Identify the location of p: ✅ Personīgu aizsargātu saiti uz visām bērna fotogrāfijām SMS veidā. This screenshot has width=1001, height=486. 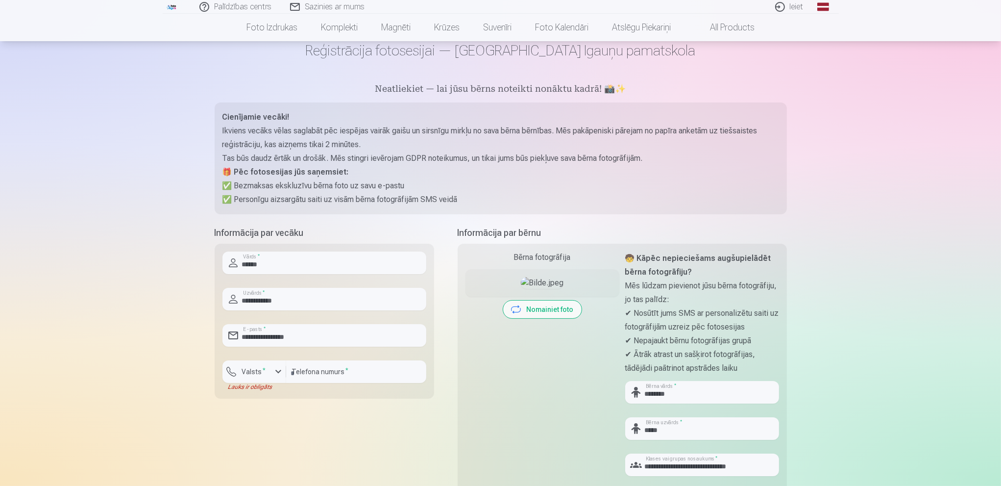
(501, 199).